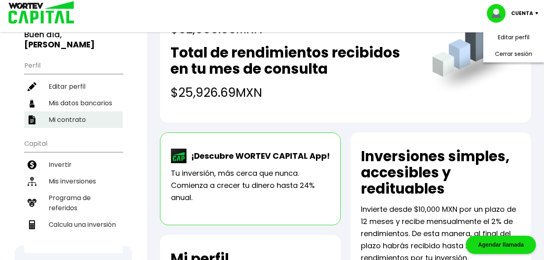  I want to click on li: Calcula una inversión, so click(73, 224).